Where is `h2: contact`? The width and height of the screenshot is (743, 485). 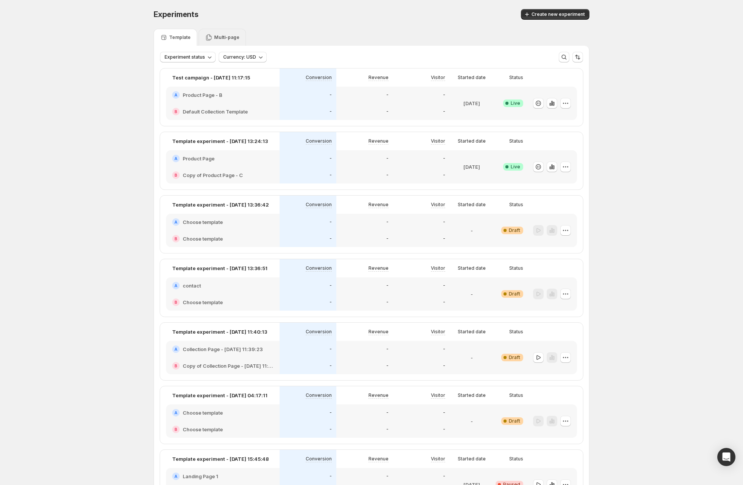 h2: contact is located at coordinates (192, 286).